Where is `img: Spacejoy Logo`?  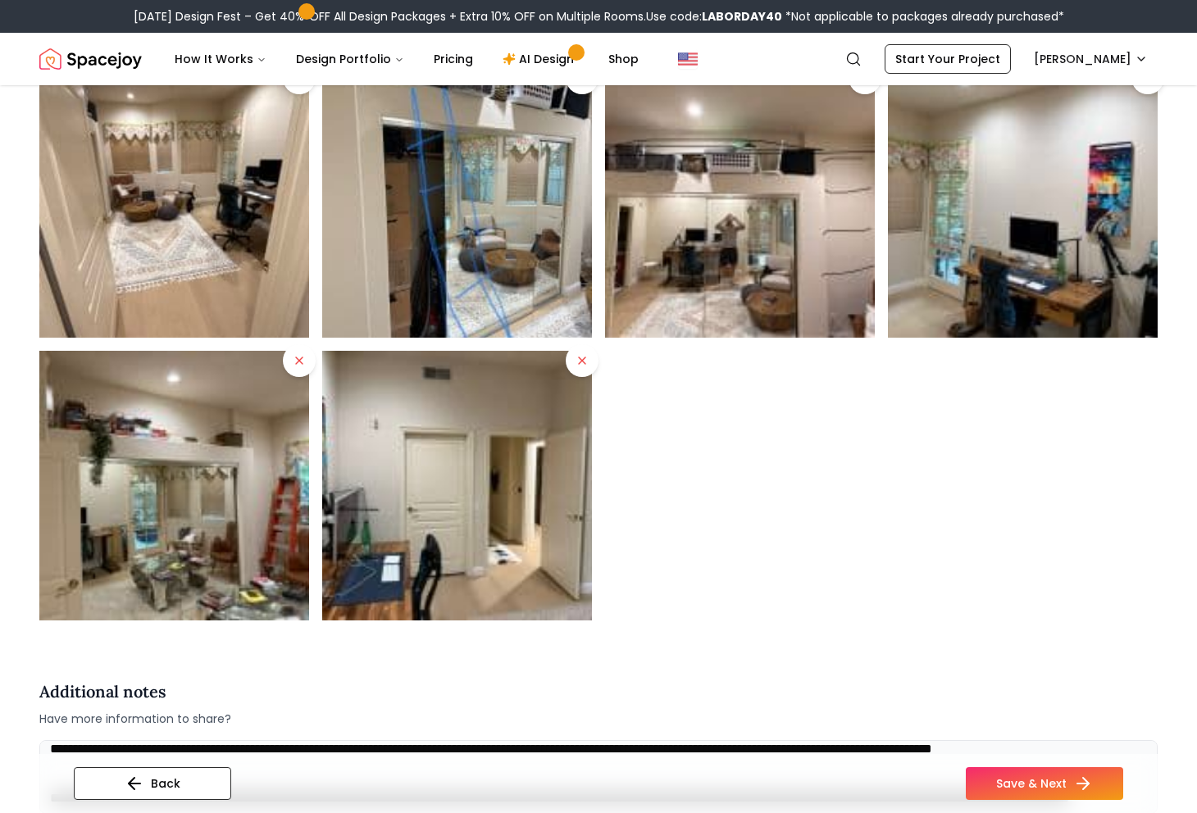
img: Spacejoy Logo is located at coordinates (90, 59).